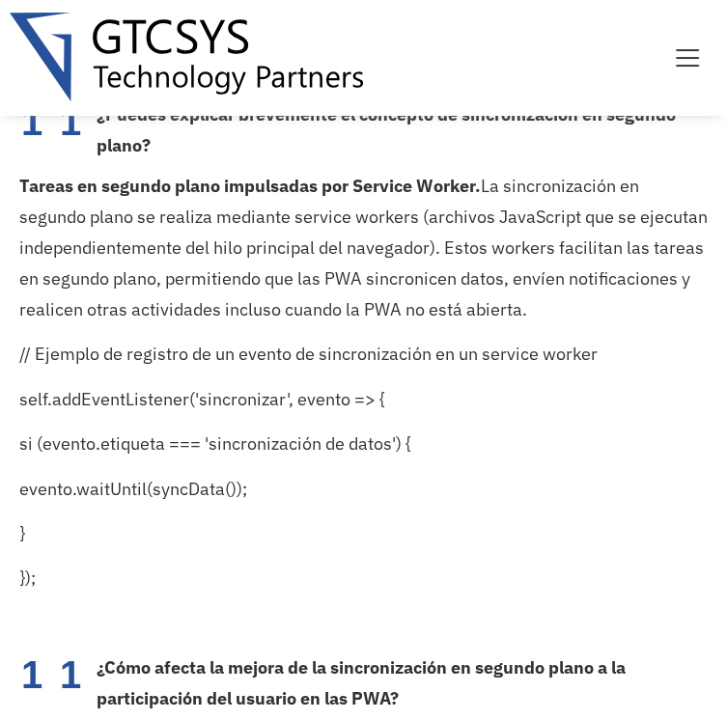 The image size is (727, 720). I want to click on font: // Ejemplo de registro de un evento de sincronización en un service worker, so click(308, 353).